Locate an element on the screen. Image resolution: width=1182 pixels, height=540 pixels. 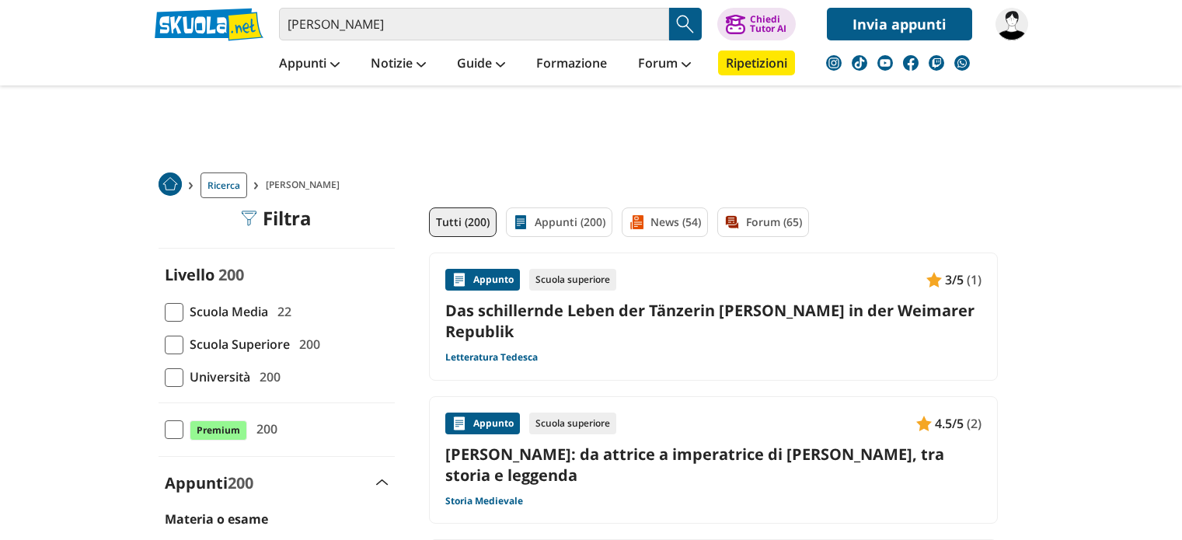
label: Livello is located at coordinates (190, 274).